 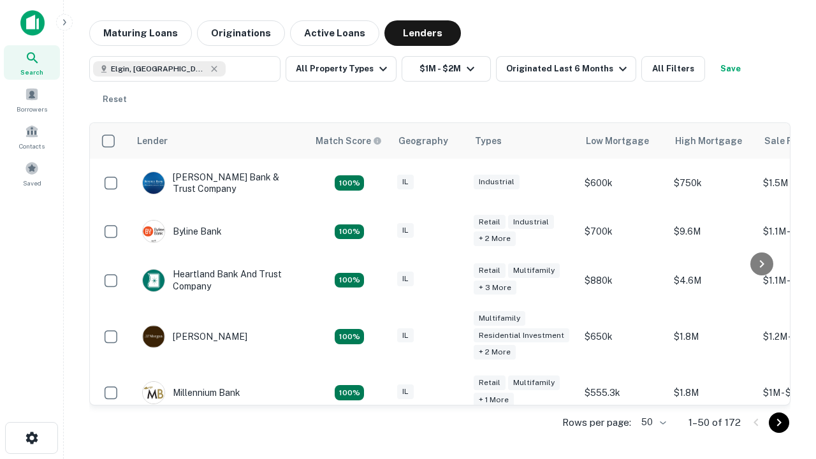 What do you see at coordinates (347, 141) in the screenshot?
I see `h6: Match Score` at bounding box center [347, 141].